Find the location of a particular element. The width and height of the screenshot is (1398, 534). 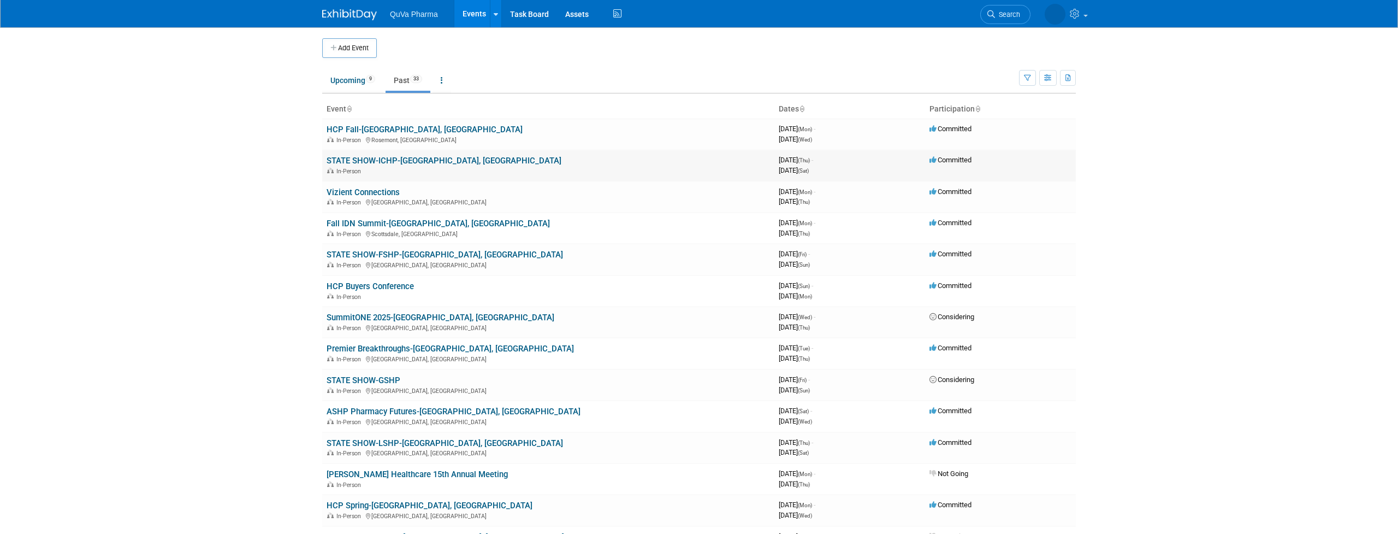

a: Search is located at coordinates (1005, 14).